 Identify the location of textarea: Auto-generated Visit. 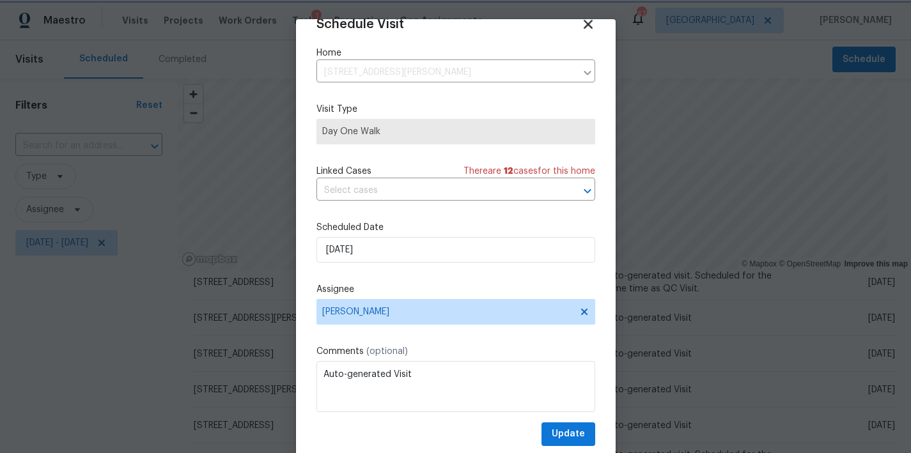
(456, 387).